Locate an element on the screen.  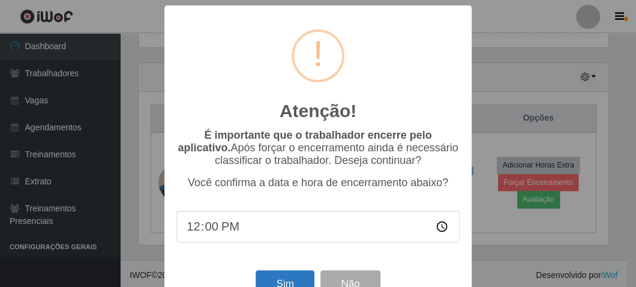
p: Você confirma a data e hora de encerramento abaixo? is located at coordinates (318, 182).